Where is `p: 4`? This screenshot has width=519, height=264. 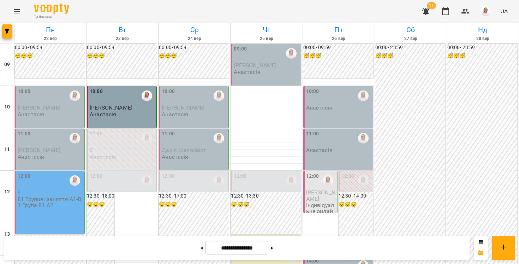 p: 4 is located at coordinates (50, 192).